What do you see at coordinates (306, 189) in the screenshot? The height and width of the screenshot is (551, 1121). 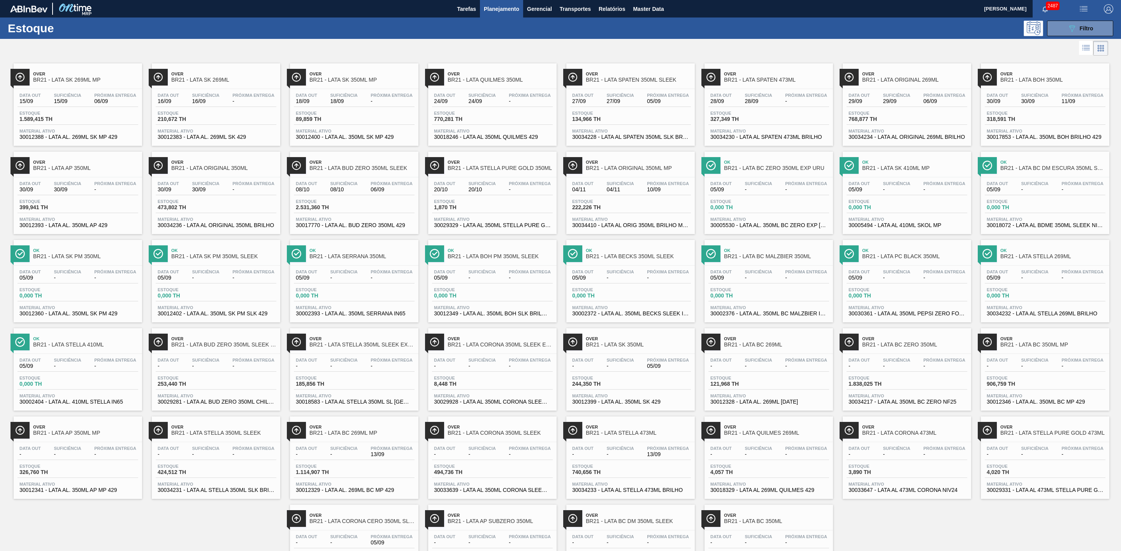 I see `span: 08/10` at bounding box center [306, 189].